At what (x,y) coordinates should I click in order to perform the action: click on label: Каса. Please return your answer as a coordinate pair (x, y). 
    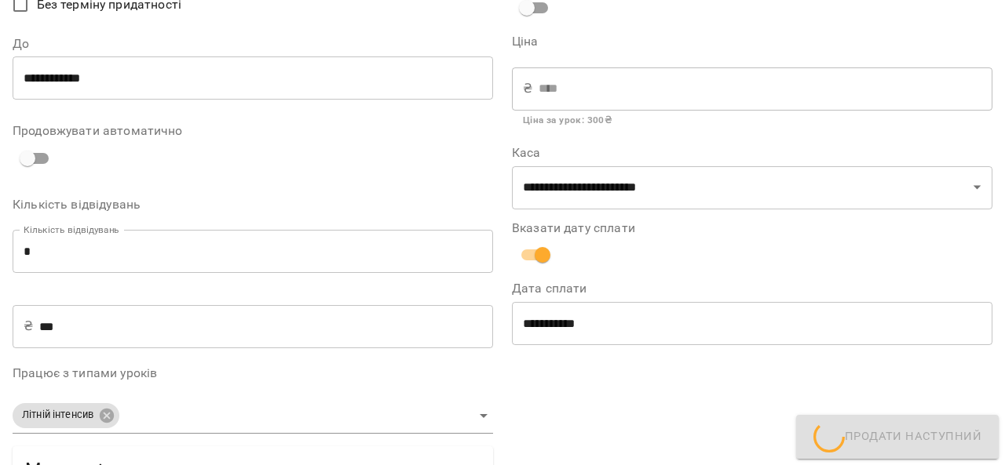
    Looking at the image, I should click on (752, 153).